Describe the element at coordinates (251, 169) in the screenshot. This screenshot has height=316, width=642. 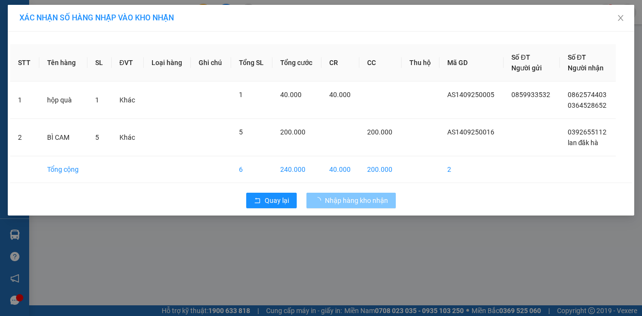
I see `td: 6` at that location.